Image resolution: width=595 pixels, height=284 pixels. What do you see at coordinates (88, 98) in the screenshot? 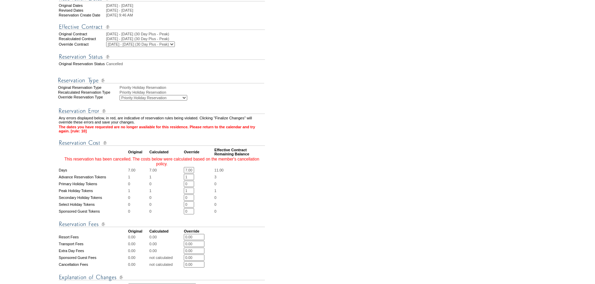
I see `div: Override Reservation Type` at bounding box center [88, 98].